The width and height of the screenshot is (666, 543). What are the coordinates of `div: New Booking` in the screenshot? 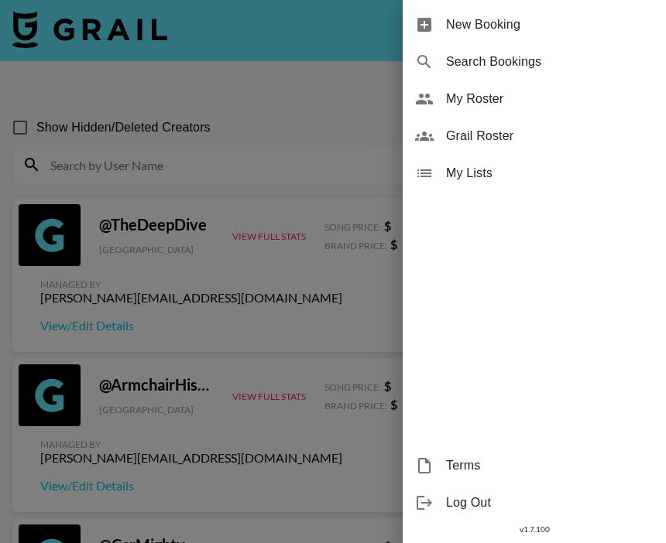 It's located at (534, 25).